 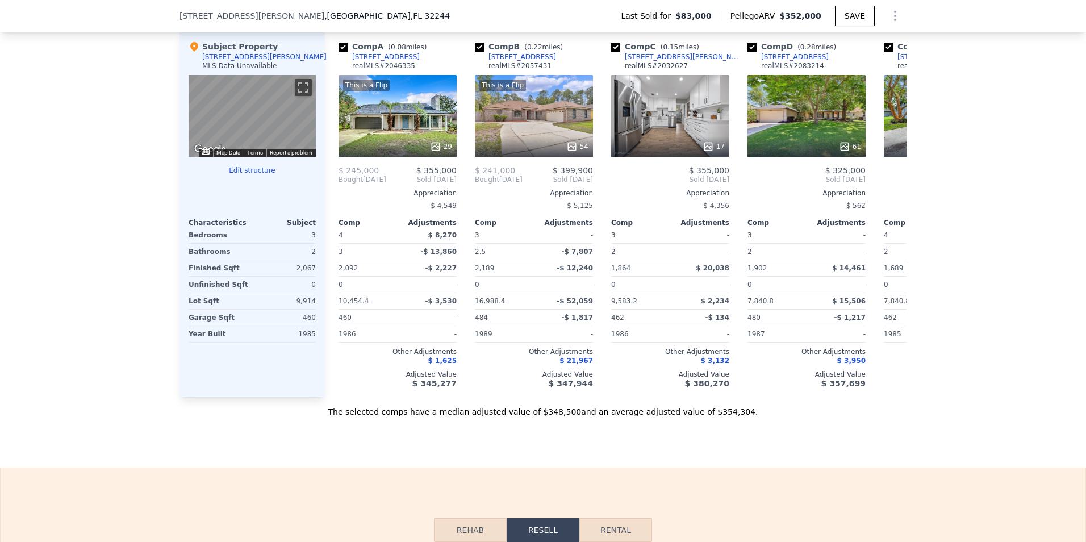 What do you see at coordinates (712, 268) in the screenshot?
I see `span: $ 20,038` at bounding box center [712, 268].